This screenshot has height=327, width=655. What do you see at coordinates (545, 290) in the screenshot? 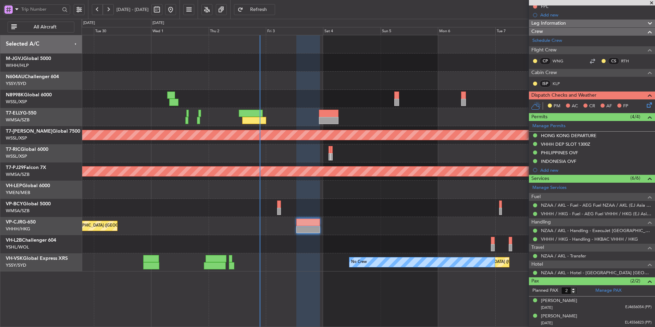
I see `label: Planned PAX` at bounding box center [545, 290].